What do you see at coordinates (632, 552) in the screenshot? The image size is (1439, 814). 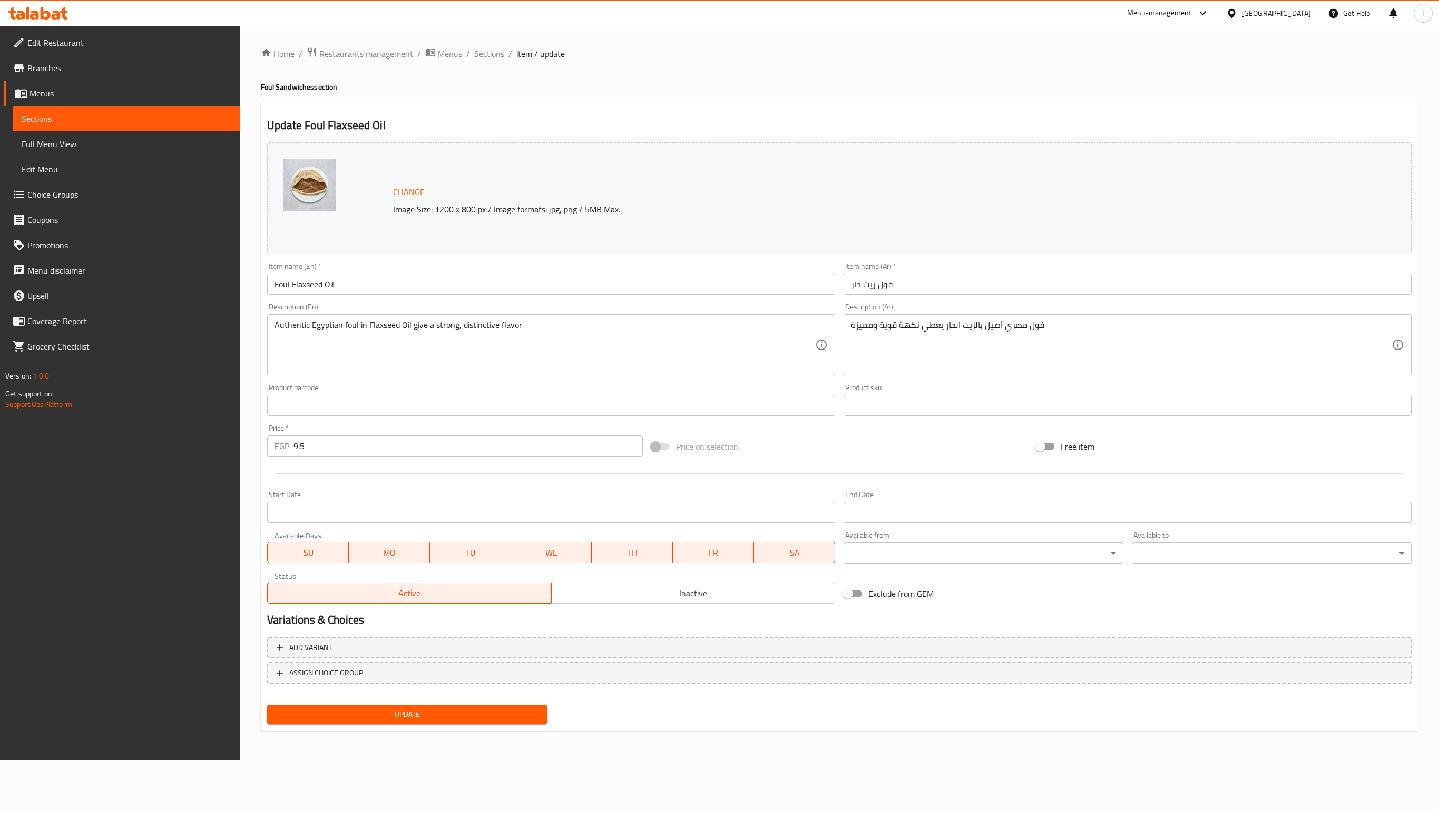 I see `span: TH` at bounding box center [632, 552].